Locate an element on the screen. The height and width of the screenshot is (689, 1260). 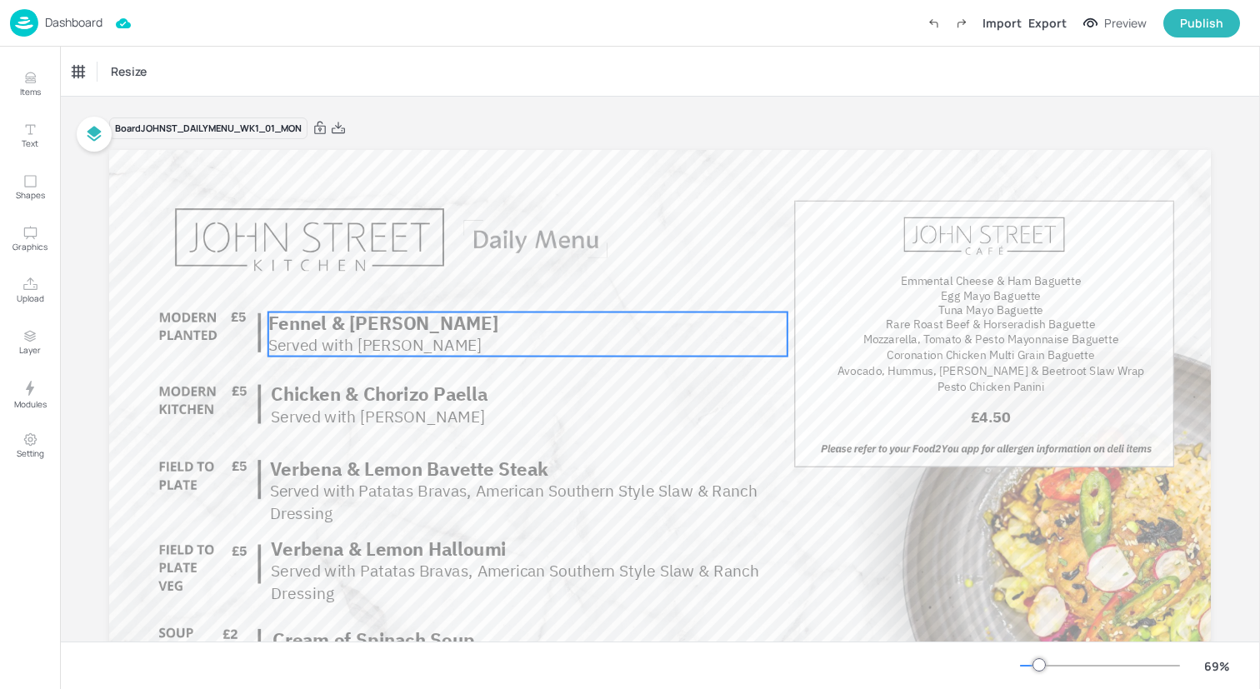
span: Cream of Spinach Soup is located at coordinates (373, 640).